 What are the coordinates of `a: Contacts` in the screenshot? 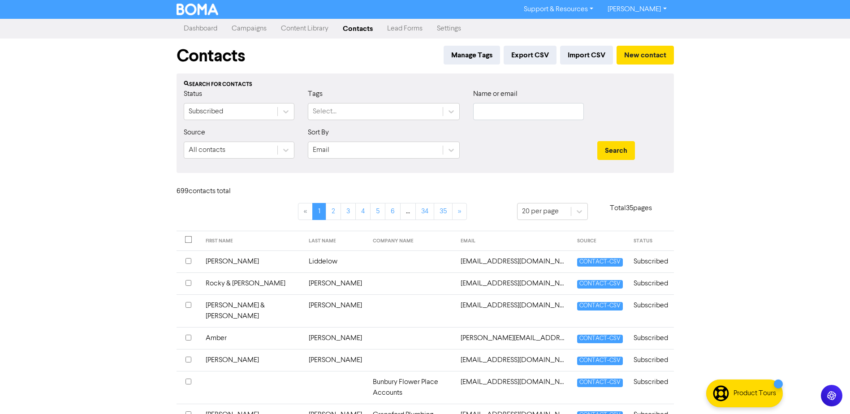 It's located at (358, 29).